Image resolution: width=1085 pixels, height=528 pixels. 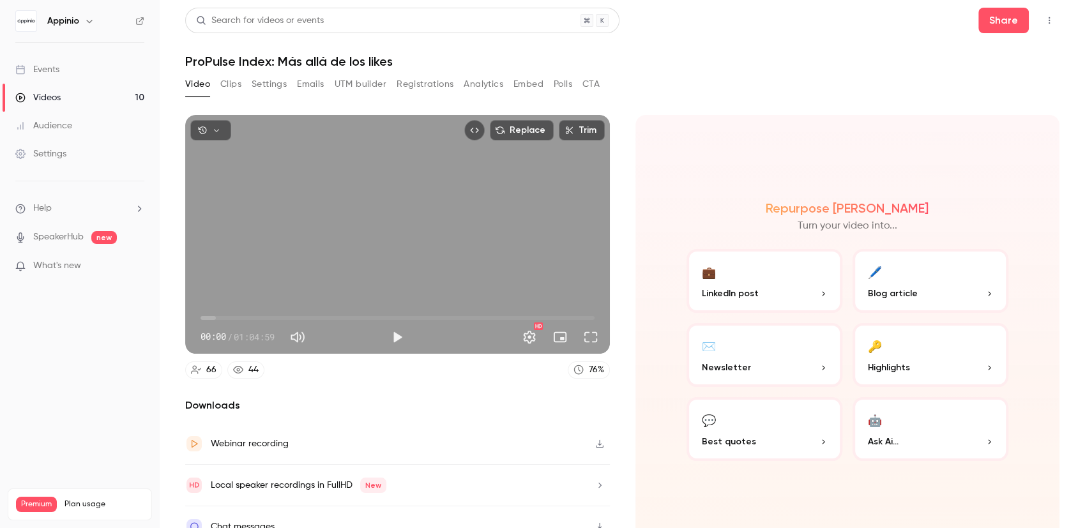 What do you see at coordinates (528, 84) in the screenshot?
I see `button: Embed` at bounding box center [528, 84].